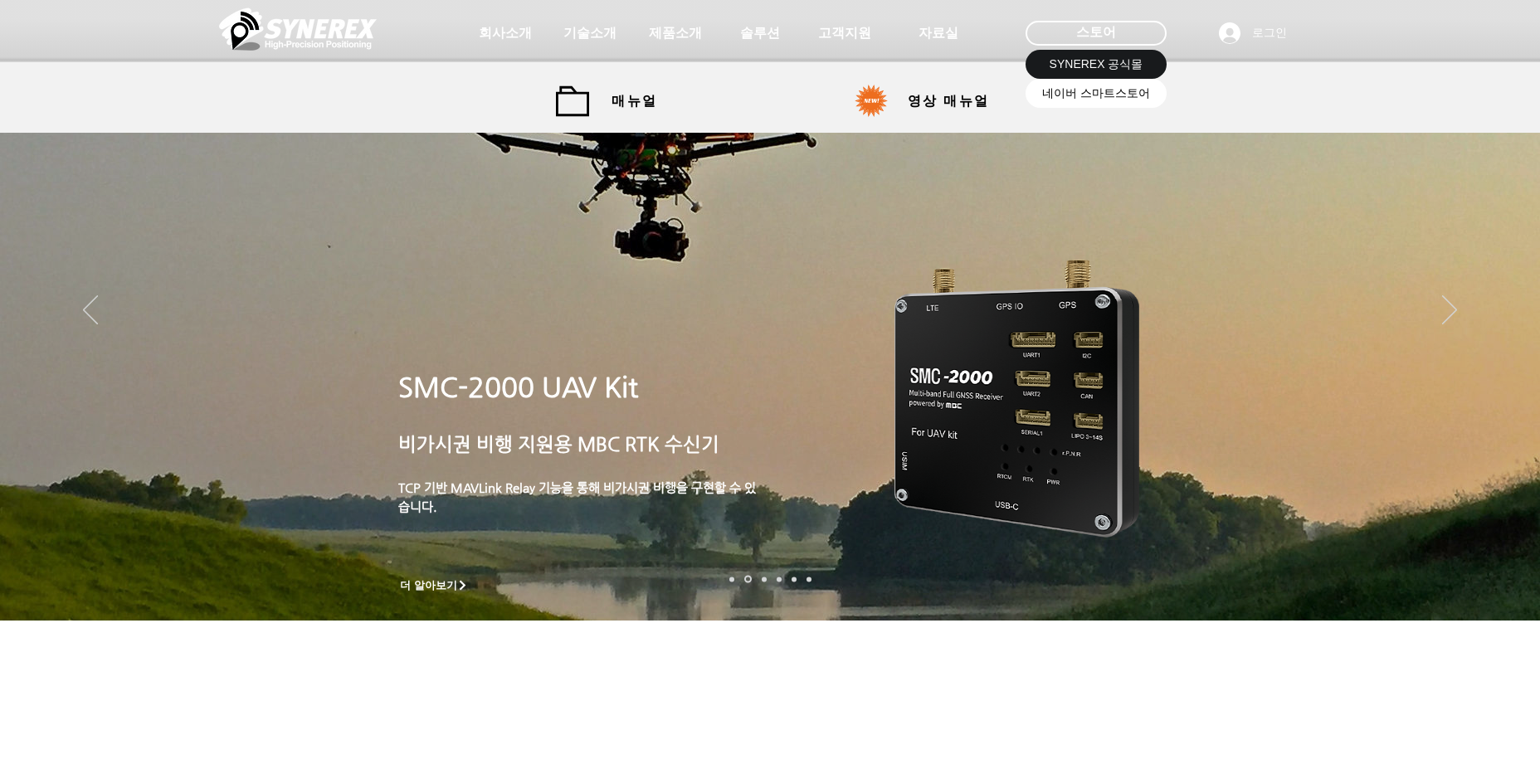  What do you see at coordinates (476, 444) in the screenshot?
I see `span: 비가시권 비행 지원` at bounding box center [476, 444].